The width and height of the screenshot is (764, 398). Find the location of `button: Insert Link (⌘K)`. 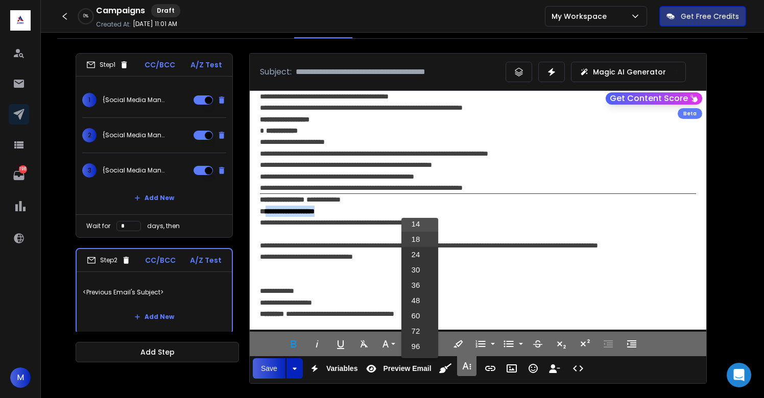

button: Insert Link (⌘K) is located at coordinates (490, 369).